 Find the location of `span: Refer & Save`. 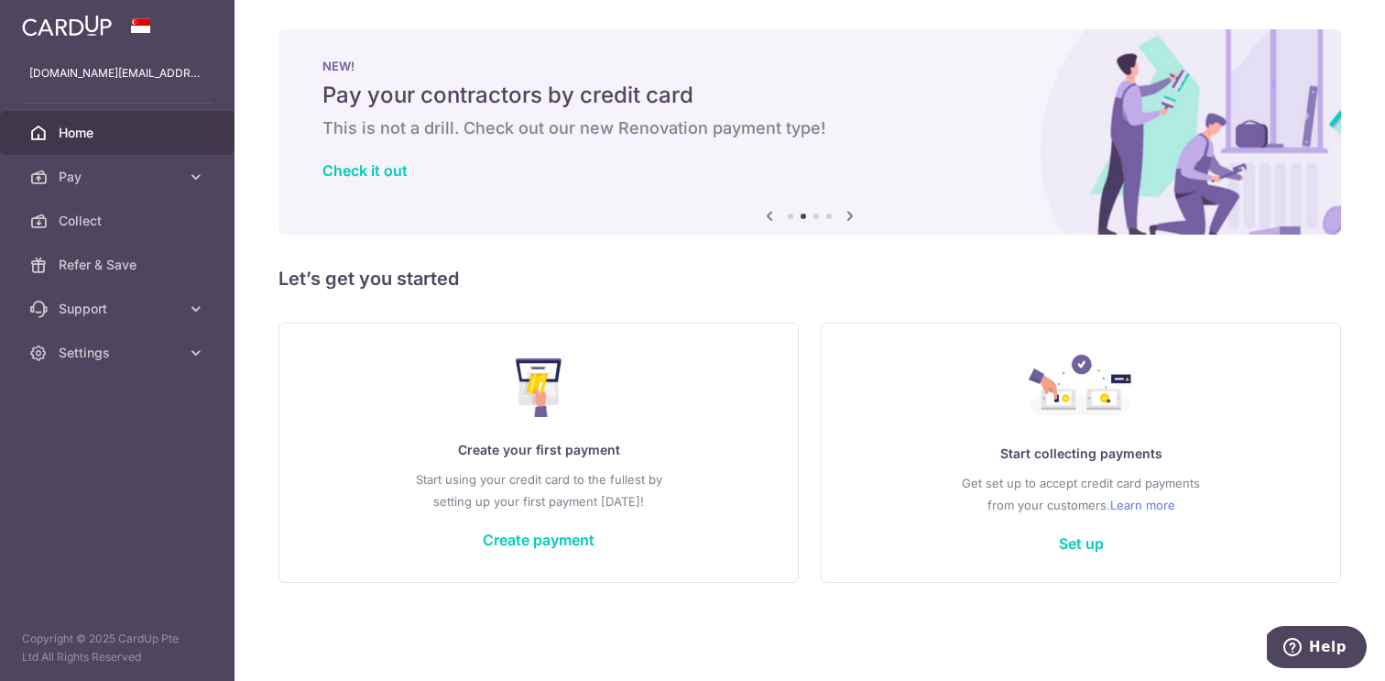

span: Refer & Save is located at coordinates (119, 265).